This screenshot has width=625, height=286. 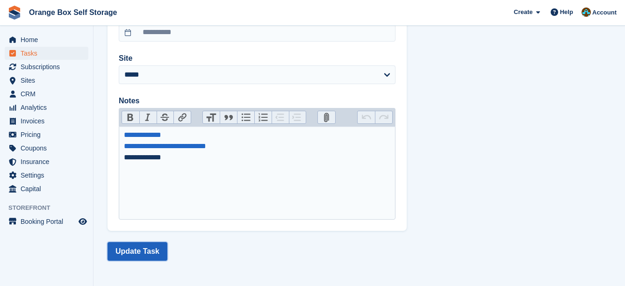 I want to click on button: Attach Files, so click(x=326, y=117).